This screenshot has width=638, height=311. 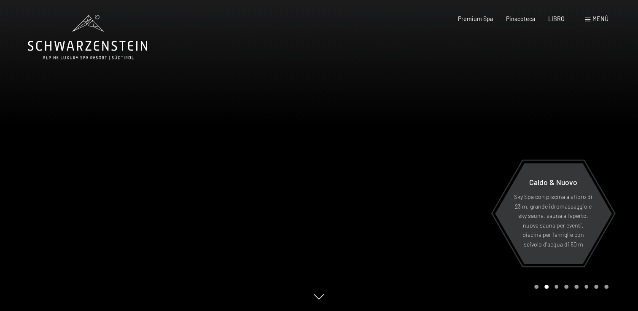 What do you see at coordinates (537, 287) in the screenshot?
I see `div: Giostra Pagina 1` at bounding box center [537, 287].